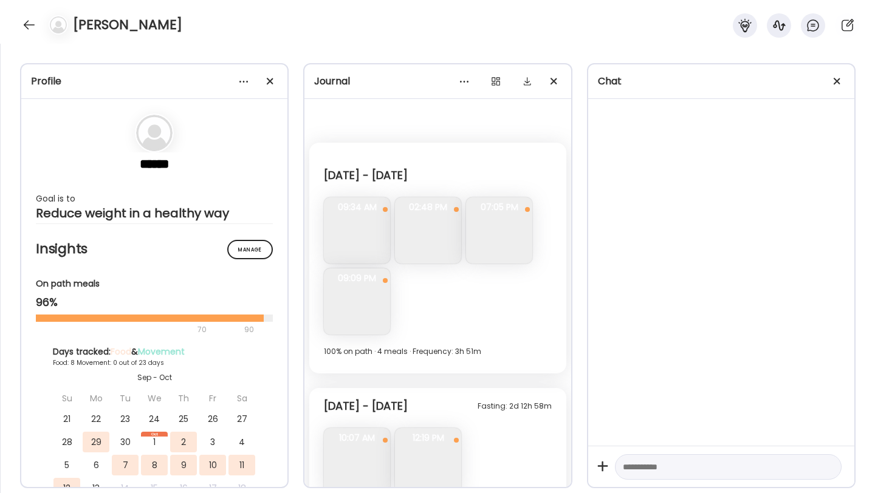 This screenshot has height=493, width=875. I want to click on div: Su, so click(67, 399).